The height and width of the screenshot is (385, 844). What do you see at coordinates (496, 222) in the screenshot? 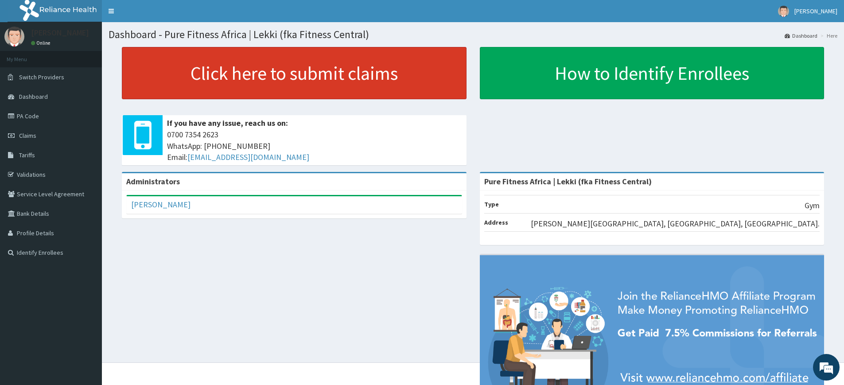
I see `b: Address` at bounding box center [496, 222].